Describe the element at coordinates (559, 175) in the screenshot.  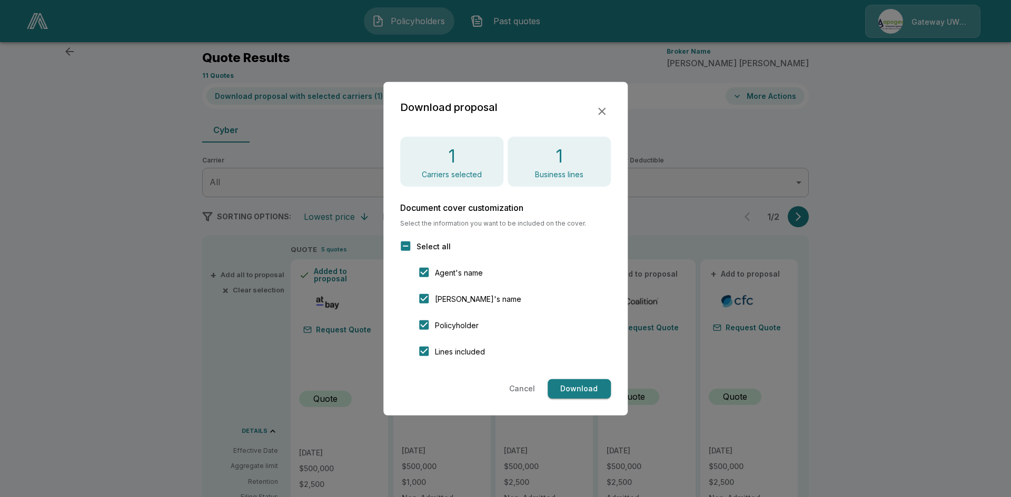
I see `p: Business lines` at that location.